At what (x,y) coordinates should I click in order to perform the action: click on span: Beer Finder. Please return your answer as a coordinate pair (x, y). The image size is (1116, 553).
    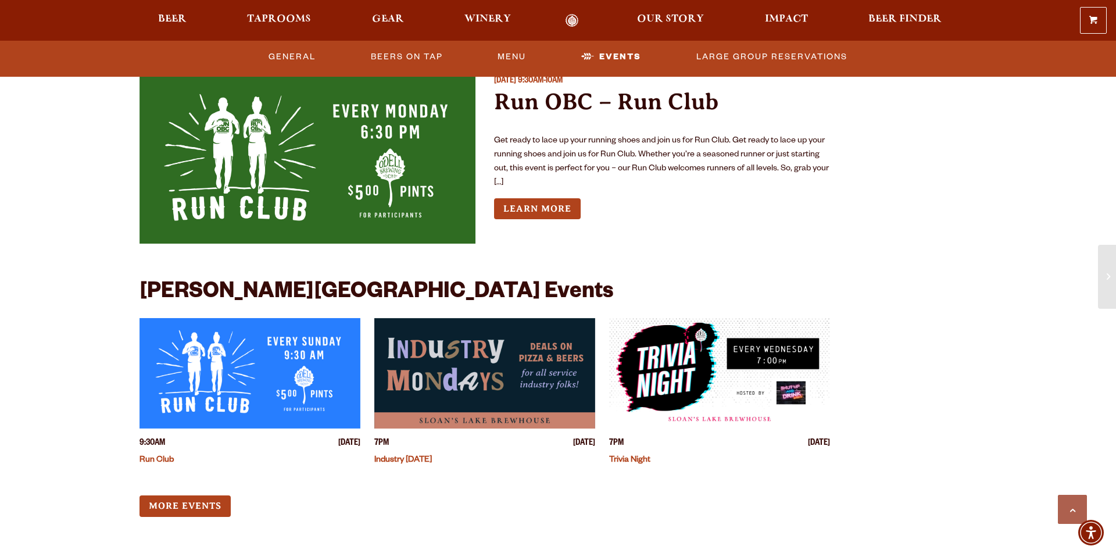
    Looking at the image, I should click on (905, 19).